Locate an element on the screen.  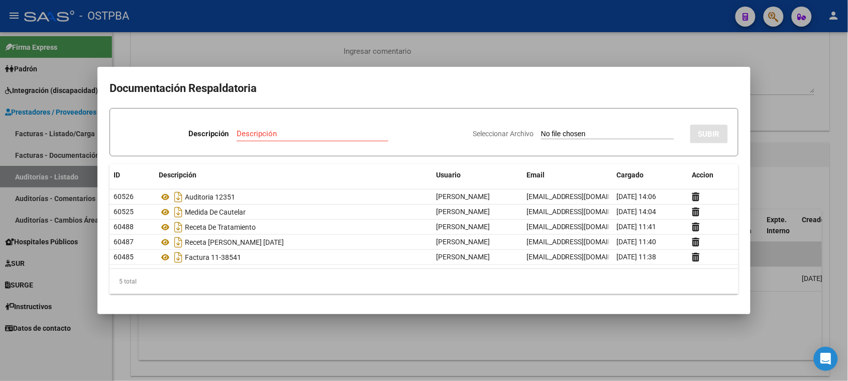
span: ID is located at coordinates (116, 175).